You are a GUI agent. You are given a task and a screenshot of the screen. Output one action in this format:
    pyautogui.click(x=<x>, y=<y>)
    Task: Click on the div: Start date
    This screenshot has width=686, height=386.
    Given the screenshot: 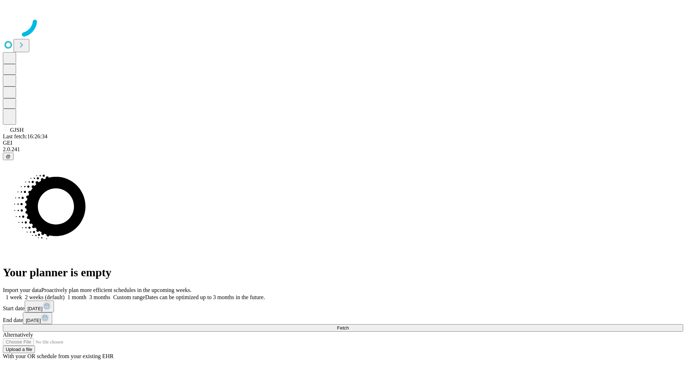 What is the action you would take?
    pyautogui.click(x=343, y=306)
    